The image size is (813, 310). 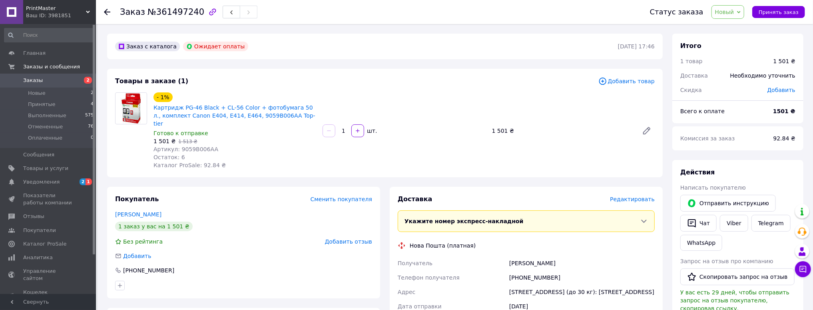 What do you see at coordinates (34, 216) in the screenshot?
I see `span: Отзывы` at bounding box center [34, 216].